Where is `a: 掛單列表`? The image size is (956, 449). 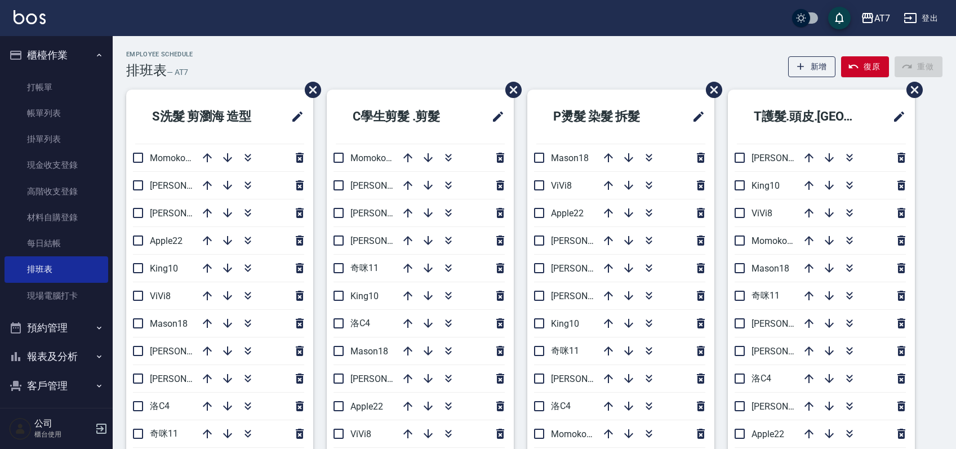
a: 掛單列表 is located at coordinates (56, 139).